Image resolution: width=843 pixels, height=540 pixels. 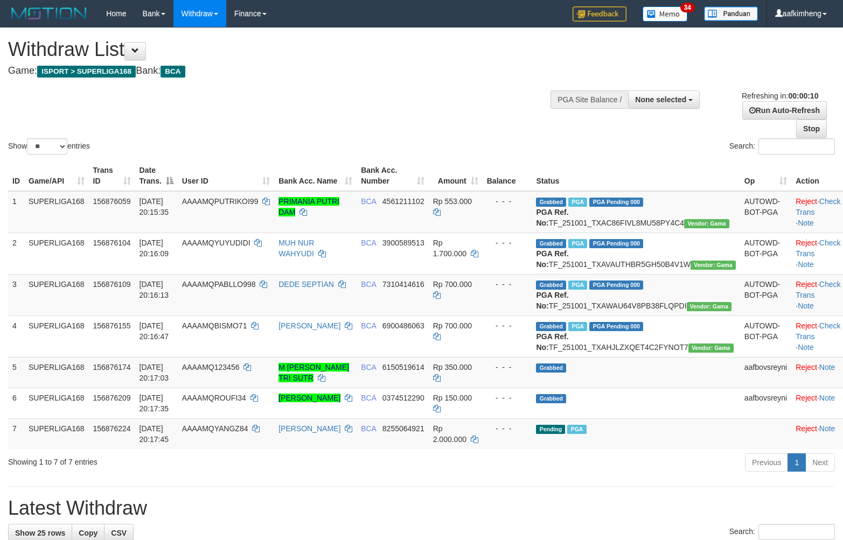 What do you see at coordinates (450, 248) in the screenshot?
I see `span: Rp 1.700.000` at bounding box center [450, 248].